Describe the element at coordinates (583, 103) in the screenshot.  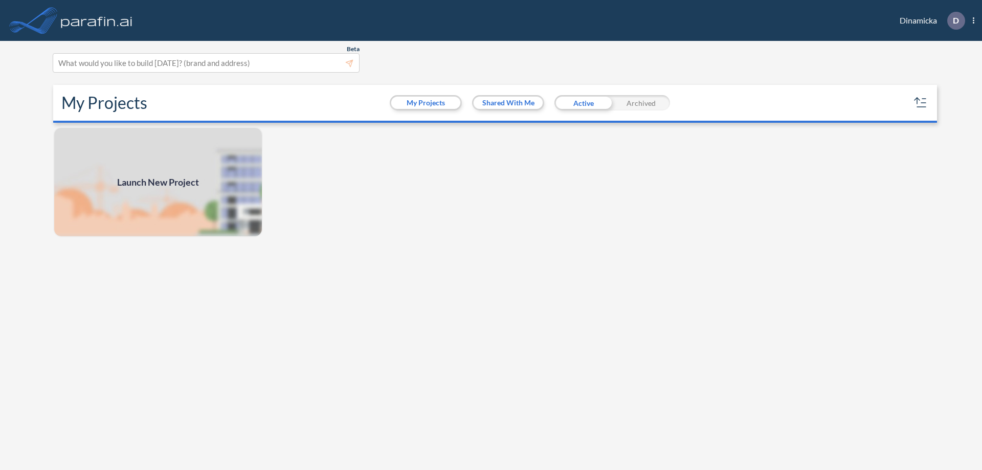
I see `div: Active` at that location.